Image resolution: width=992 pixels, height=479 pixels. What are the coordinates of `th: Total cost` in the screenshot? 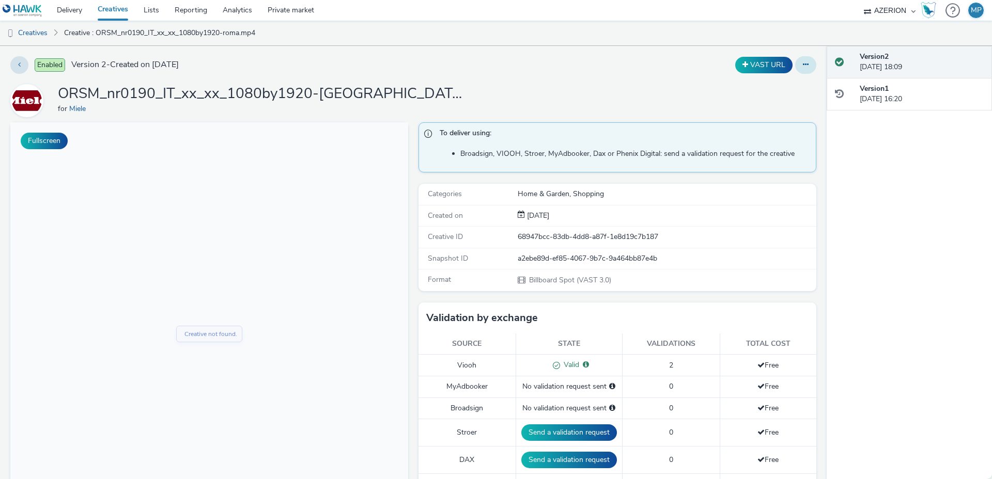 It's located at (767, 344).